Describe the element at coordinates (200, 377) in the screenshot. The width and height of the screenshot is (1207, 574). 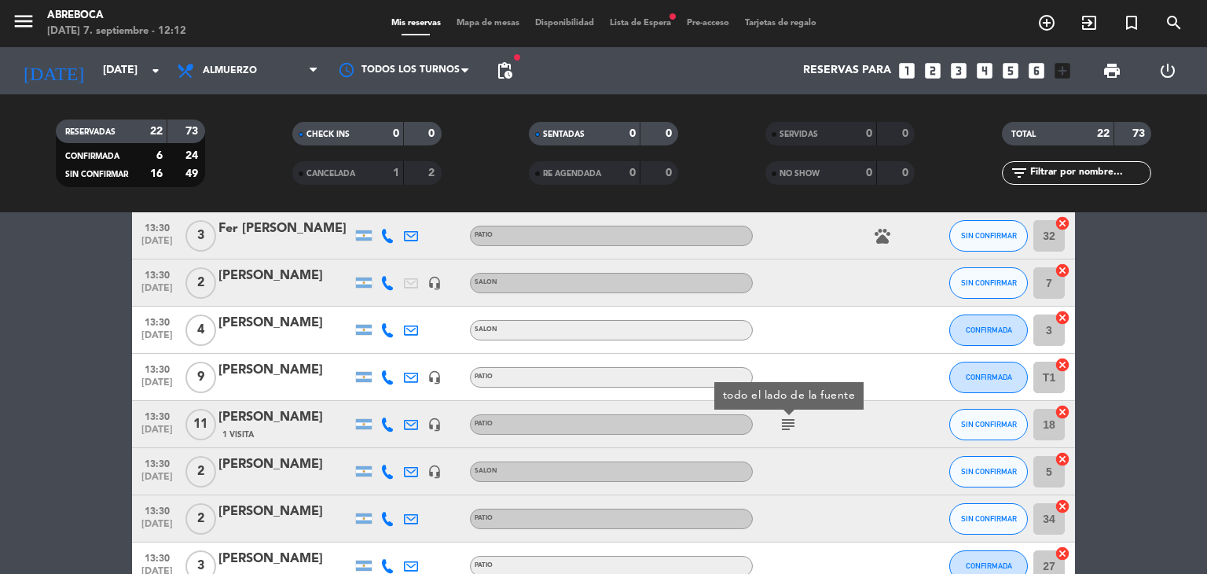
I see `span: 9` at that location.